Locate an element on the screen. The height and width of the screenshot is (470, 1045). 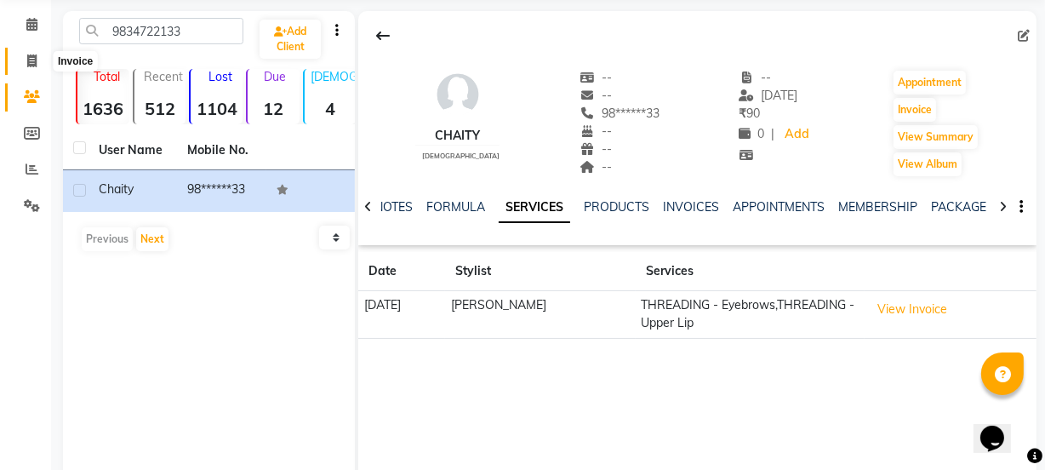
button: View Invoice is located at coordinates (912, 309).